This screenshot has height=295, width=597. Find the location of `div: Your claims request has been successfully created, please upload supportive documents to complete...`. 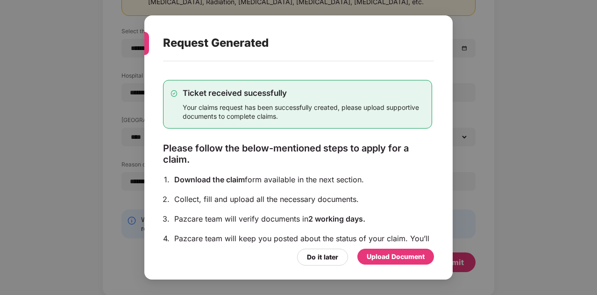

div: Your claims request has been successfully created, please upload supportive documents to complete... is located at coordinates (303, 112).